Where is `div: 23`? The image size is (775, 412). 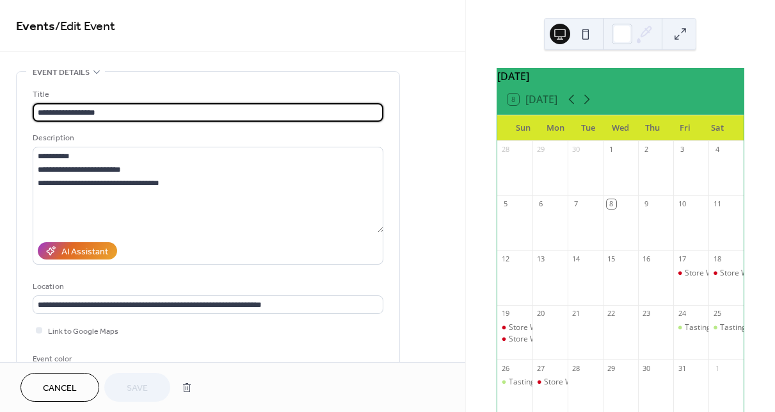 div: 23 is located at coordinates (647, 313).